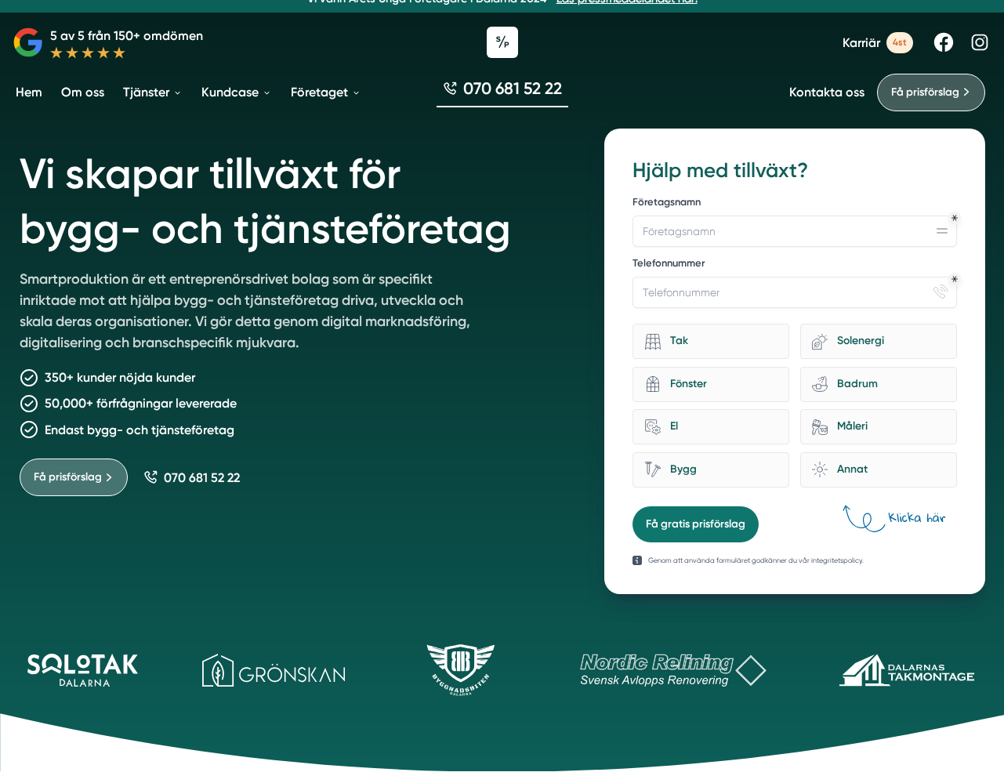 Image resolution: width=1004 pixels, height=783 pixels. I want to click on a: Tjänster, so click(153, 92).